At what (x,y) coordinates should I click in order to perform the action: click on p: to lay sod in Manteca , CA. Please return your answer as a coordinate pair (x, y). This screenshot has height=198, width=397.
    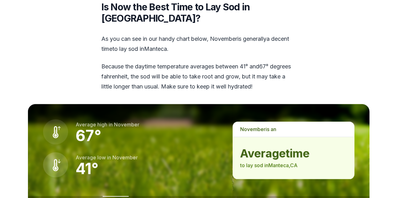
    Looking at the image, I should click on (293, 165).